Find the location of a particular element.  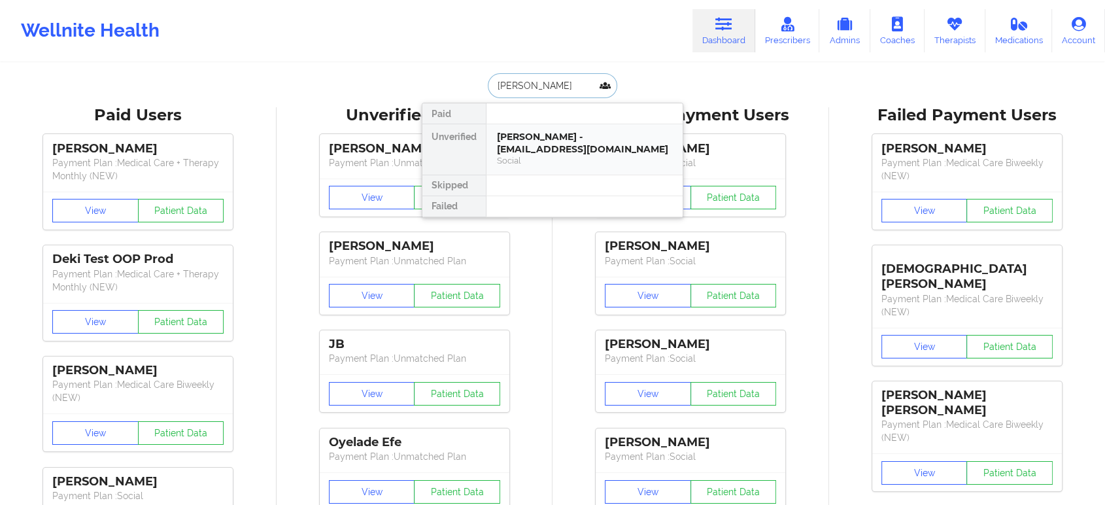

div: Failed is located at coordinates (454, 207).